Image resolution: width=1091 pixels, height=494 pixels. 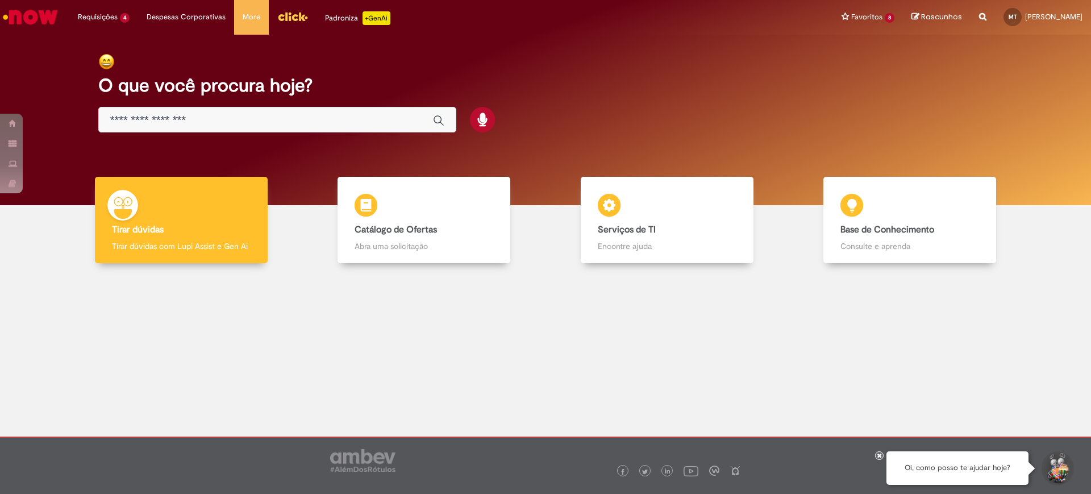 I want to click on p: +GenAi, so click(x=376, y=18).